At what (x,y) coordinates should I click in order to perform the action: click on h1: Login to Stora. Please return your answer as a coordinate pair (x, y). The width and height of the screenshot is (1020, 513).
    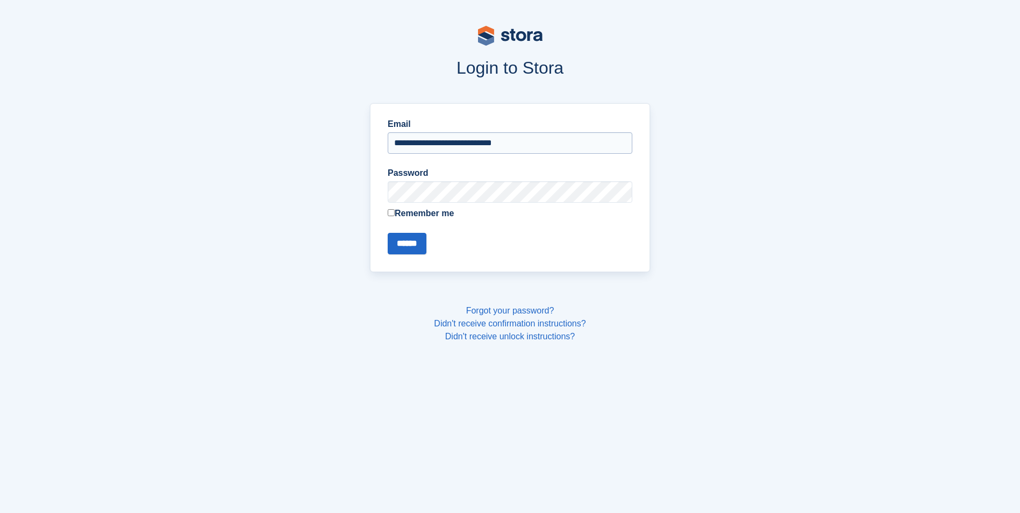
    Looking at the image, I should click on (510, 68).